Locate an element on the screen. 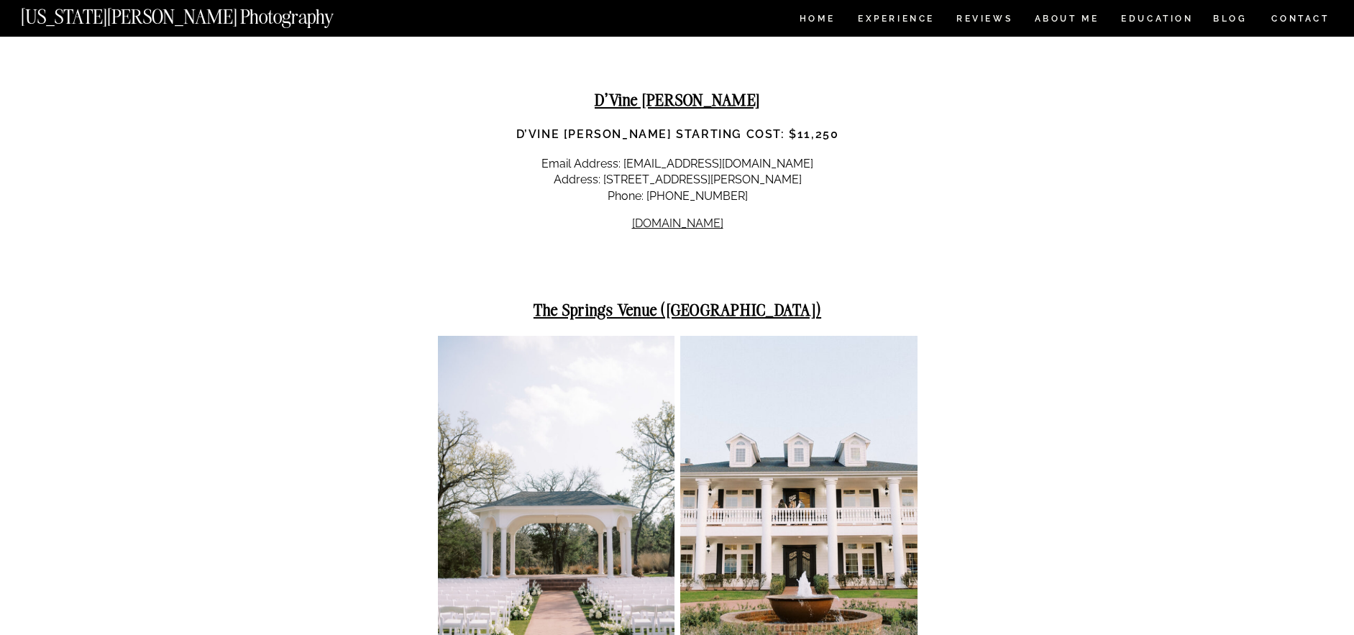 This screenshot has width=1354, height=635. nav: BLOG is located at coordinates (1230, 20).